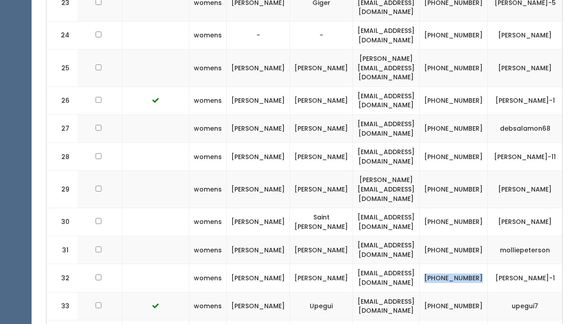  Describe the element at coordinates (62, 222) in the screenshot. I see `td: 30` at that location.